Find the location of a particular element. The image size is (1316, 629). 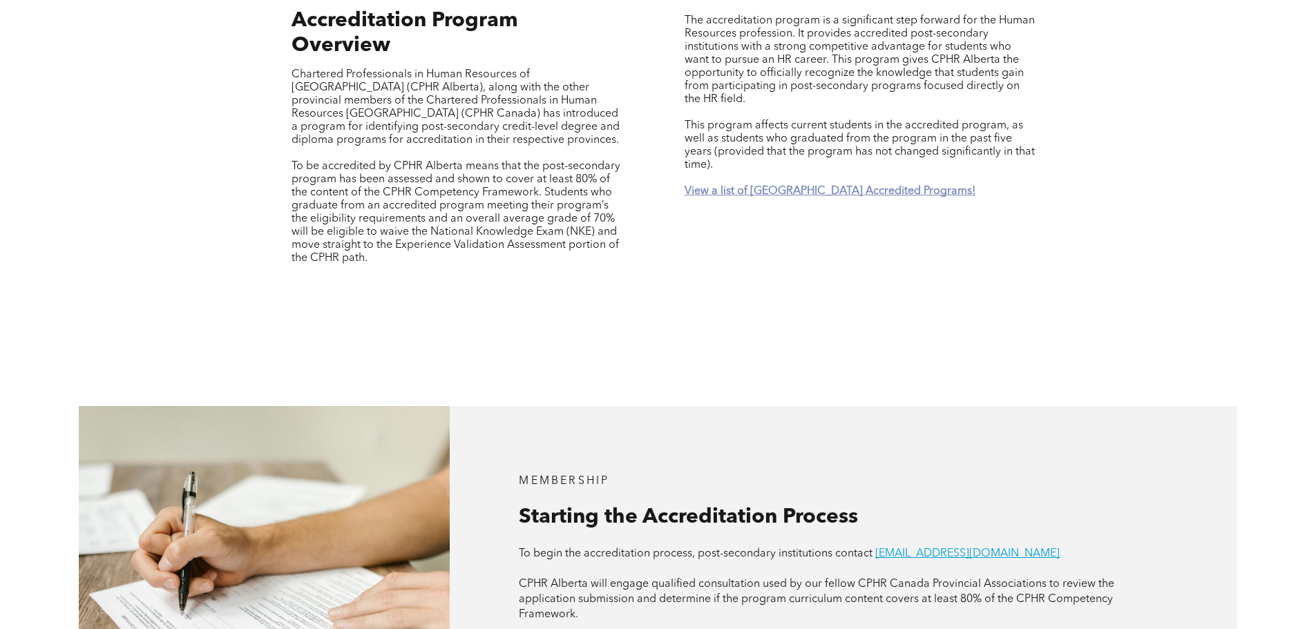

span: This program affects current students in the accredited program, as well as students who graduate... is located at coordinates (860, 145).